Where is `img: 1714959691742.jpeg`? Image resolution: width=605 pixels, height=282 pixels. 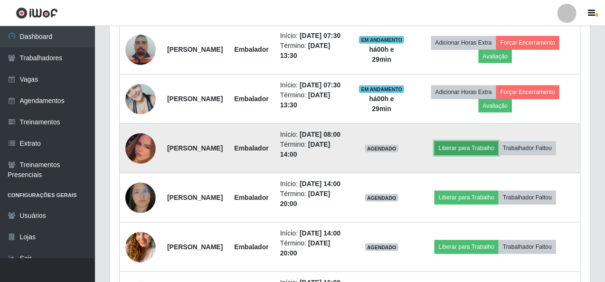 img: 1714959691742.jpeg is located at coordinates (141, 99).